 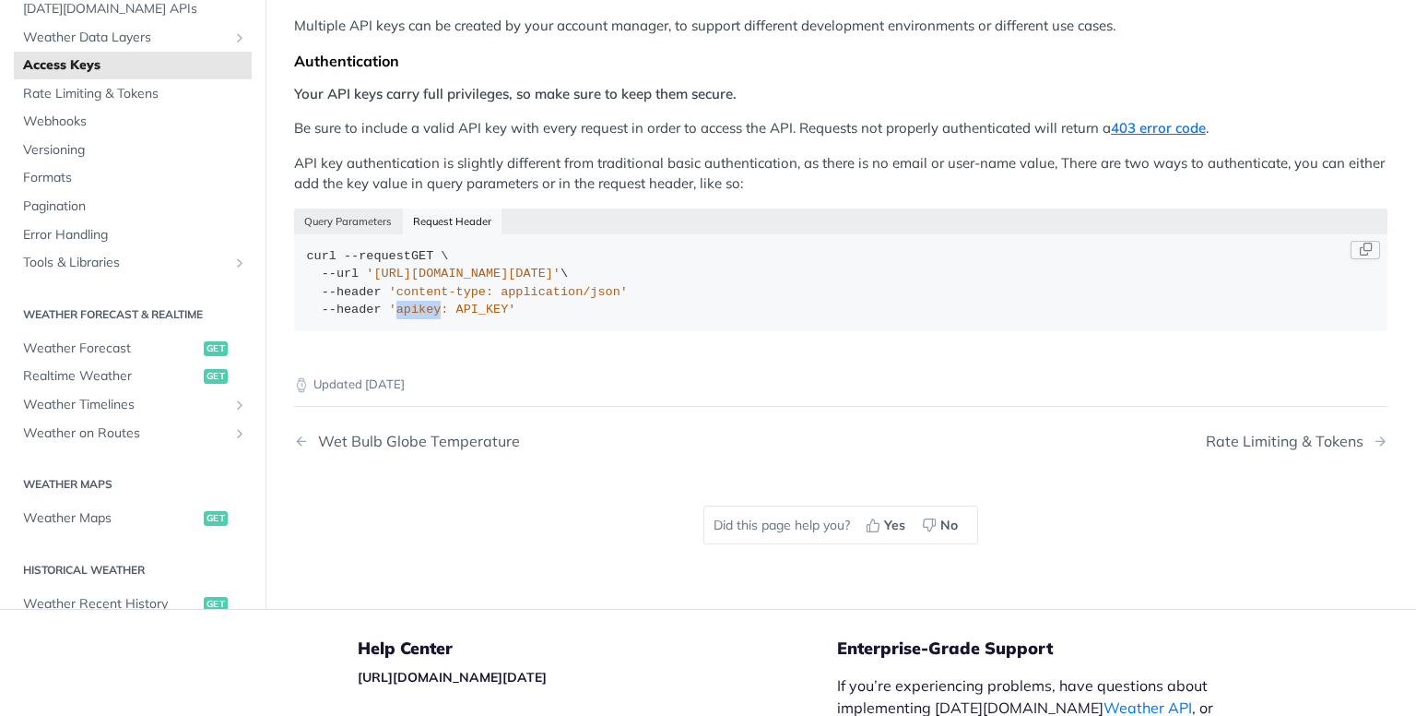 I want to click on span: --request, so click(x=377, y=255).